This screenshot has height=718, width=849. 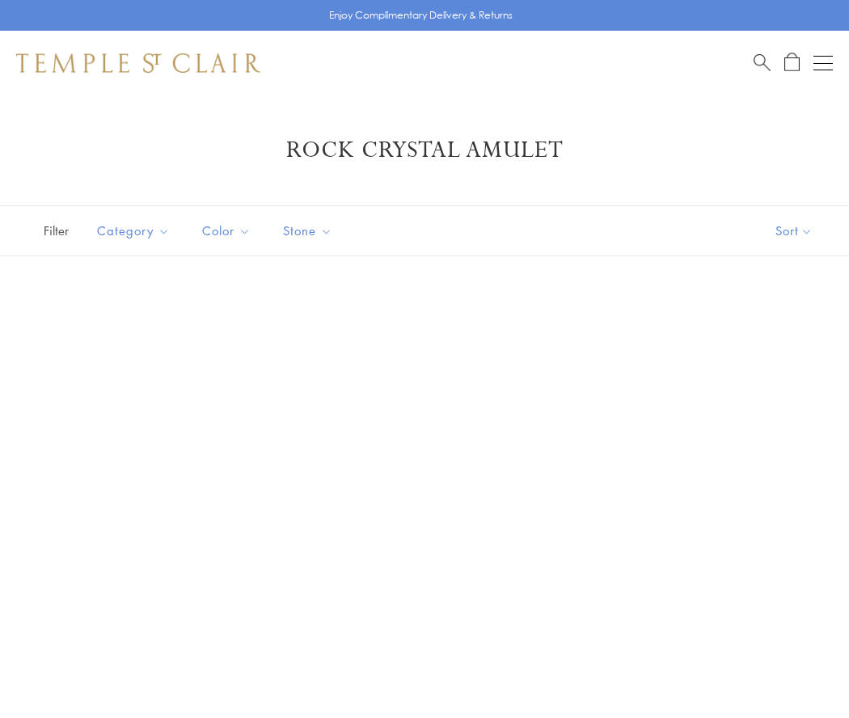 I want to click on img: Temple St. Clair, so click(x=138, y=63).